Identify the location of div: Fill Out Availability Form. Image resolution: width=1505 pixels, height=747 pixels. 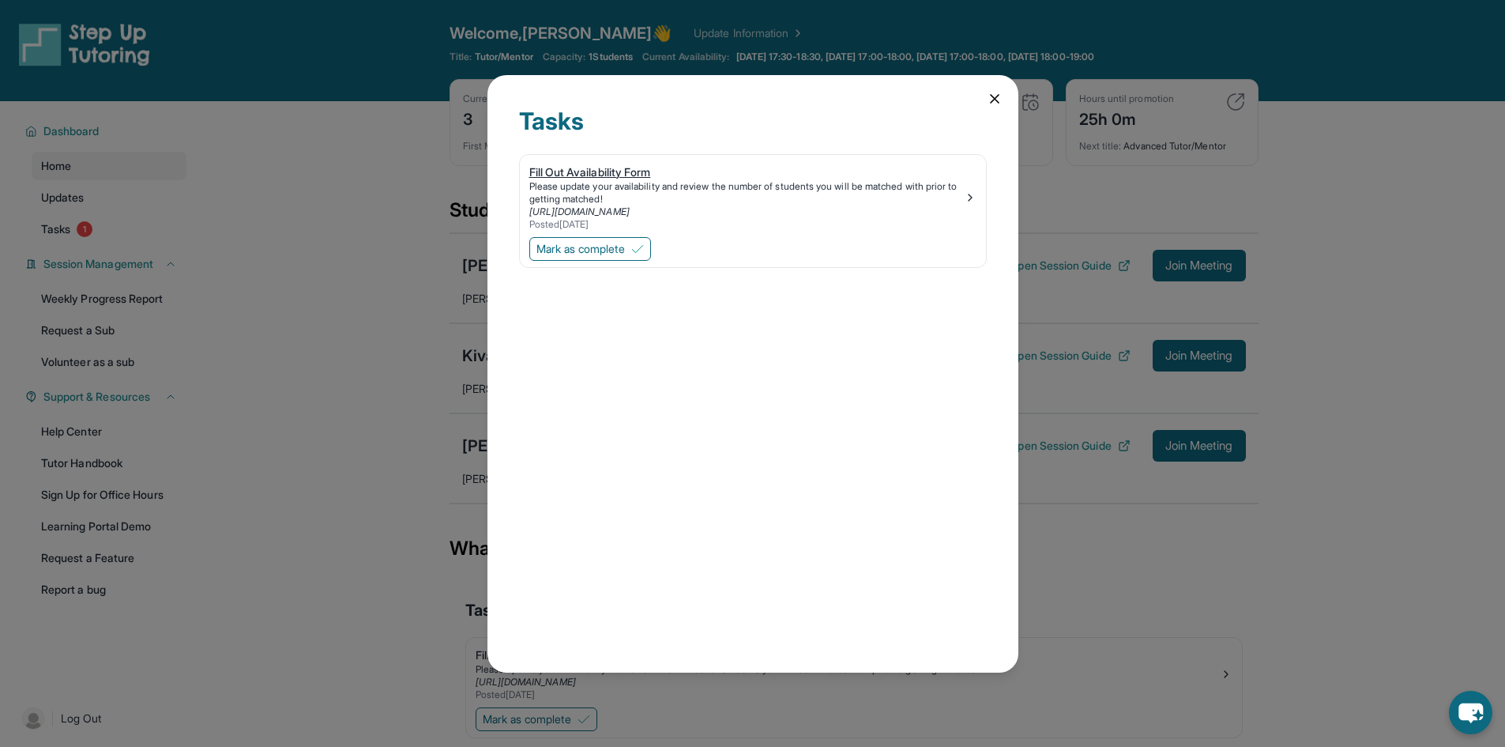
(747, 172).